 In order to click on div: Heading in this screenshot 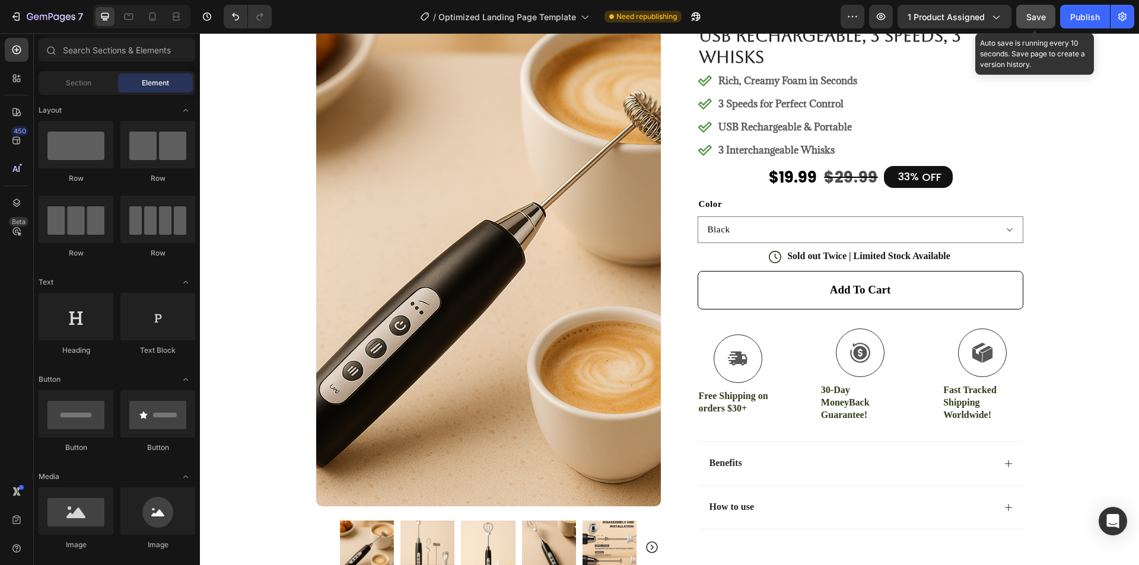, I will do `click(76, 351)`.